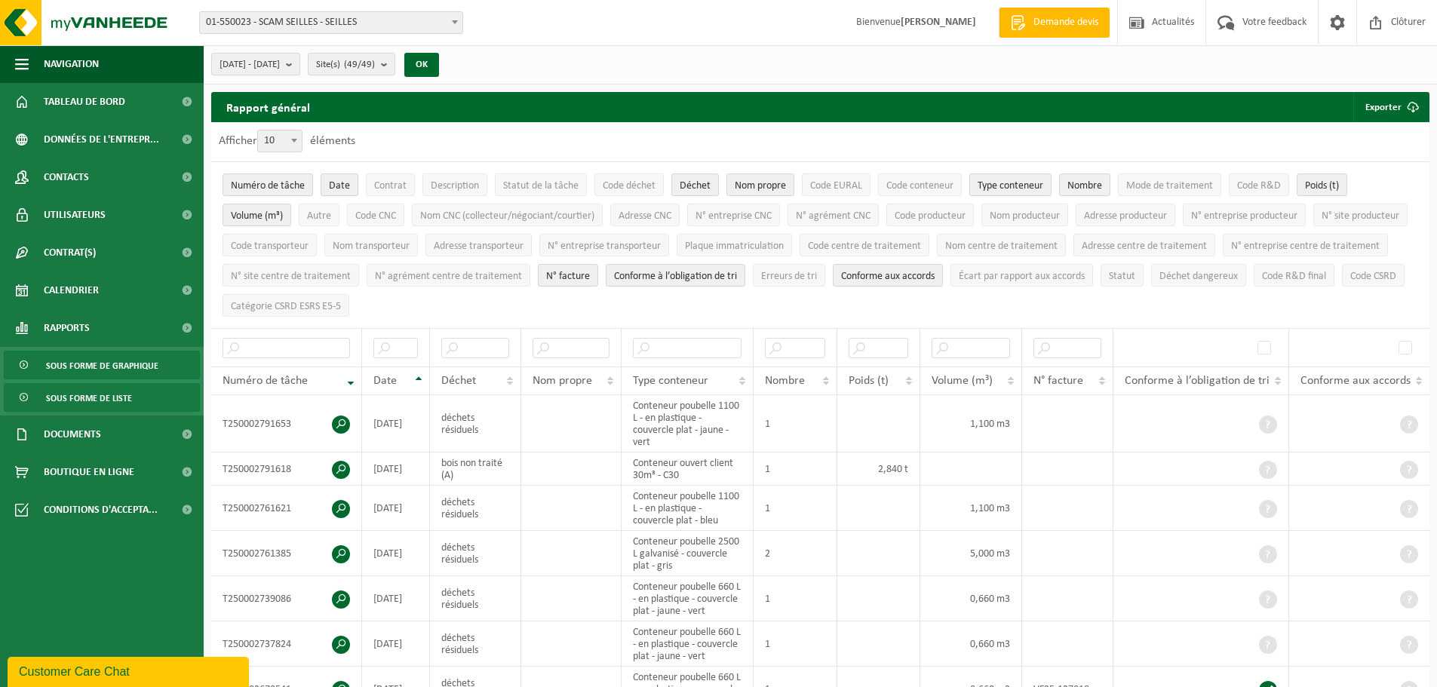 Image resolution: width=1437 pixels, height=687 pixels. I want to click on td: Conteneur ouvert client 30m³ - C30, so click(687, 469).